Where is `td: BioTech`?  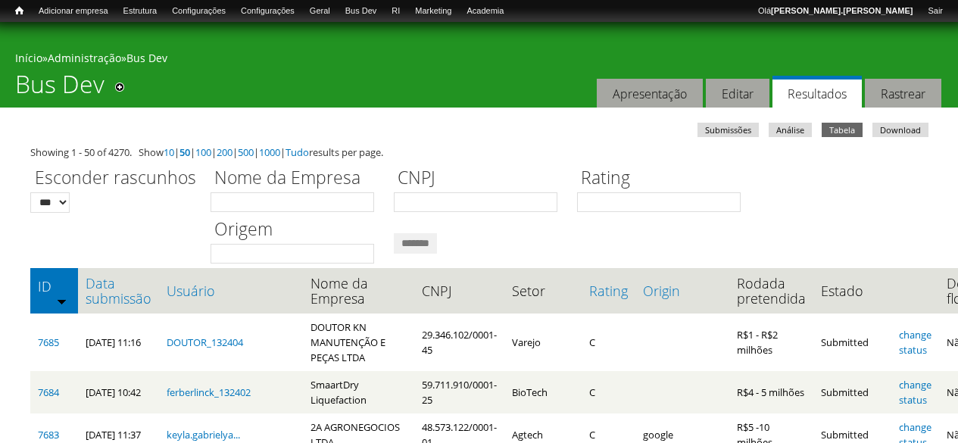
td: BioTech is located at coordinates (543, 392).